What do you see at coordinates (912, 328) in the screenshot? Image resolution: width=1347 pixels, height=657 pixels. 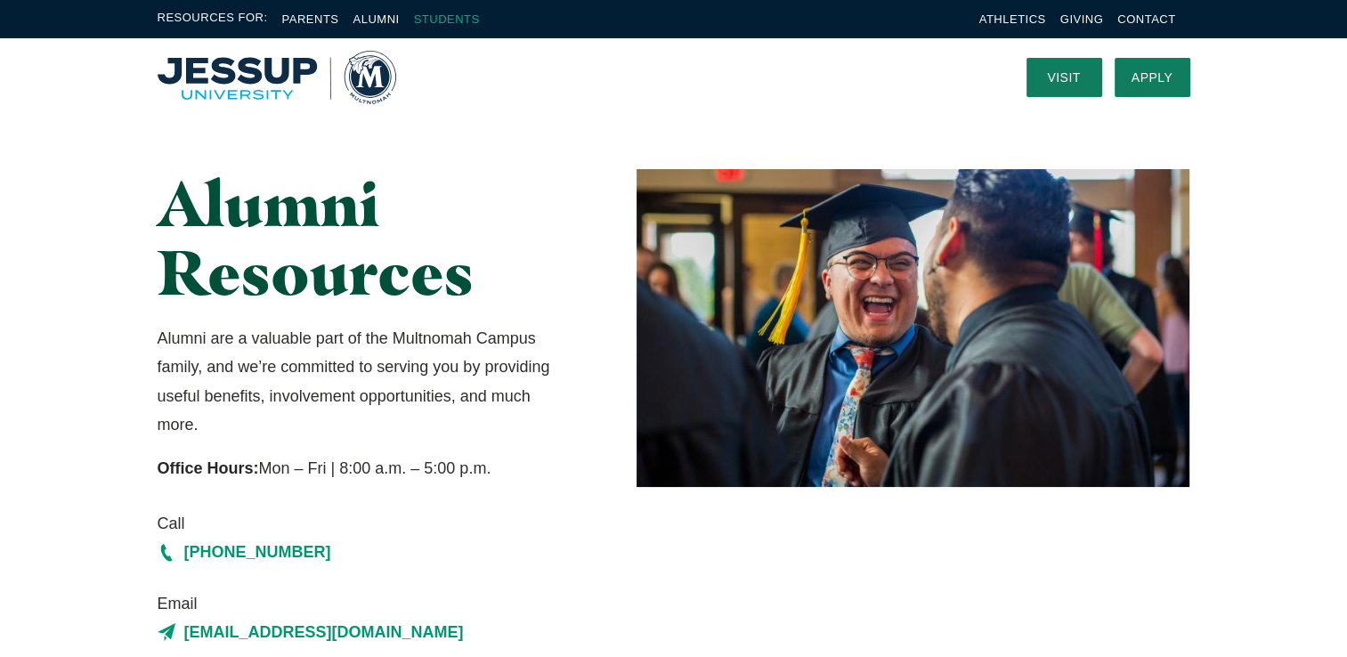 I see `img: Two Graduates Laughing` at bounding box center [912, 328].